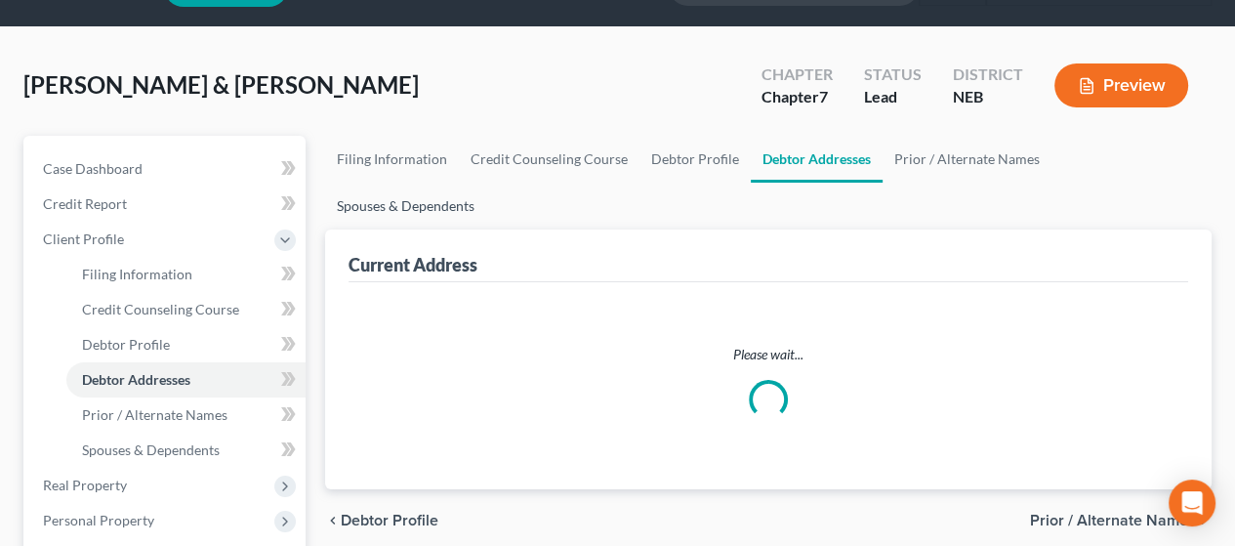 The height and width of the screenshot is (546, 1235). What do you see at coordinates (166, 169) in the screenshot?
I see `a: Case Dashboard` at bounding box center [166, 169].